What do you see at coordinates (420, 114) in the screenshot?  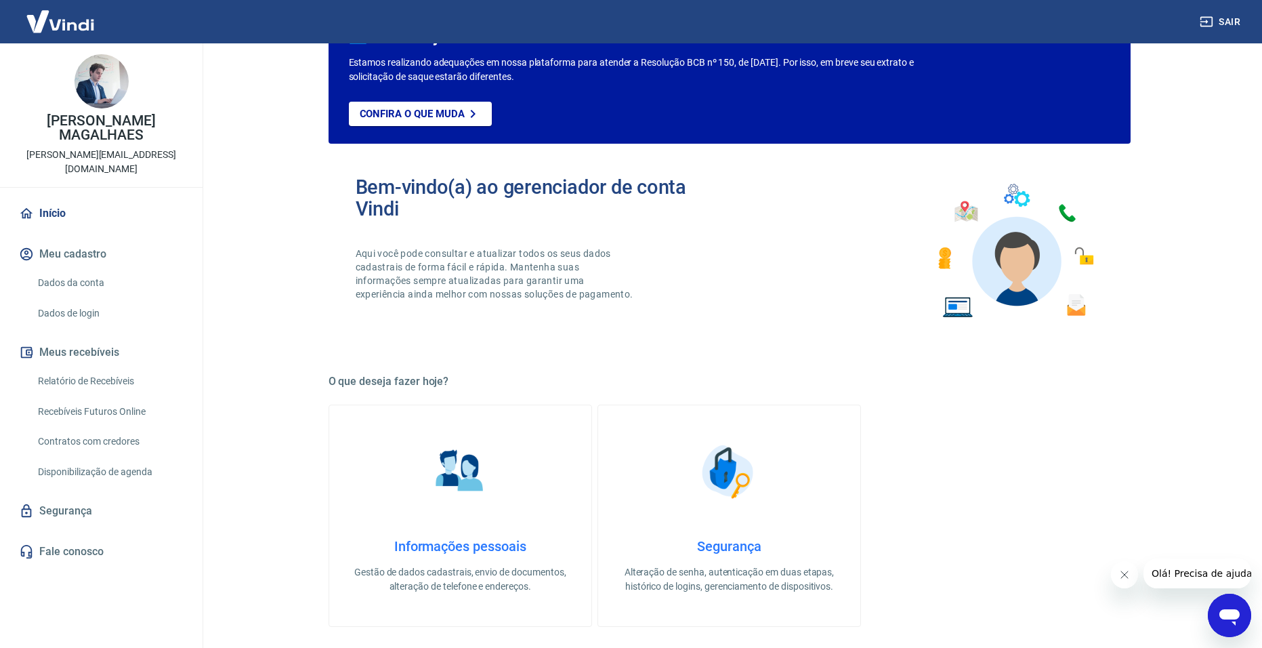 I see `a: Confira o que muda` at bounding box center [420, 114].